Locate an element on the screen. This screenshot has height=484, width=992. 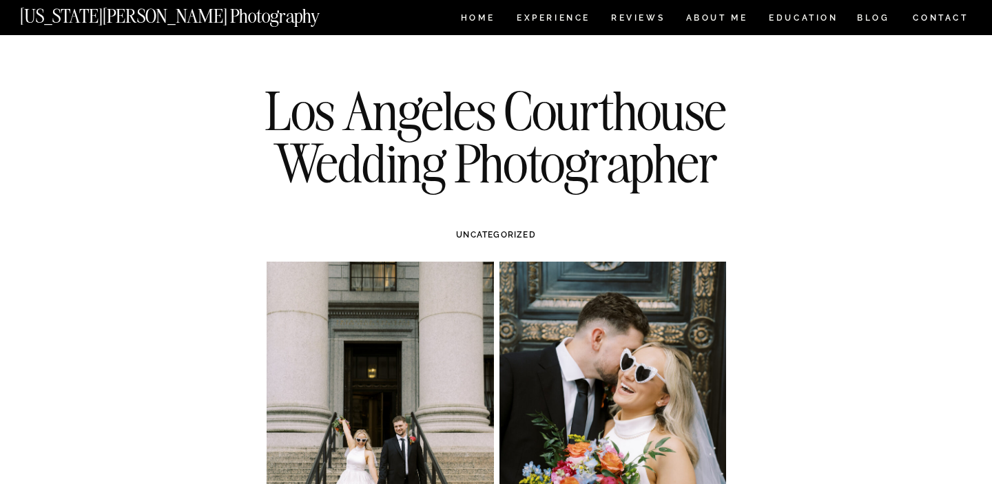
nav: HOME is located at coordinates (477, 19).